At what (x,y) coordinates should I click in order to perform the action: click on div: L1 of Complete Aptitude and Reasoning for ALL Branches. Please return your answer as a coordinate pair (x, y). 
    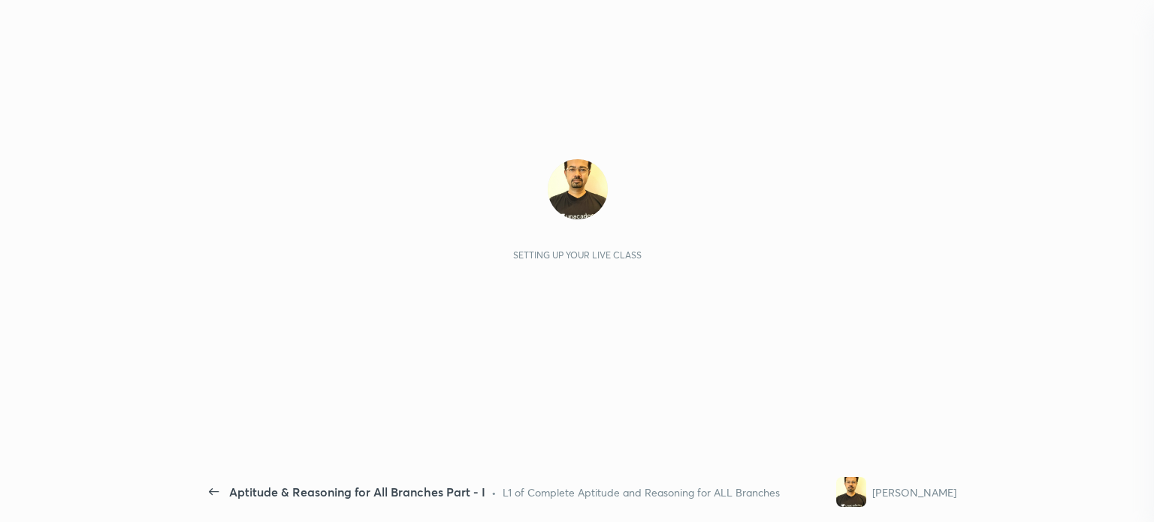
    Looking at the image, I should click on (641, 492).